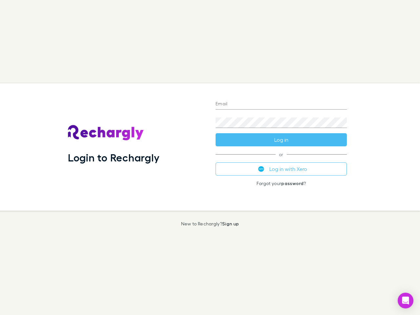 This screenshot has height=315, width=420. What do you see at coordinates (292, 183) in the screenshot?
I see `a: password` at bounding box center [292, 183].